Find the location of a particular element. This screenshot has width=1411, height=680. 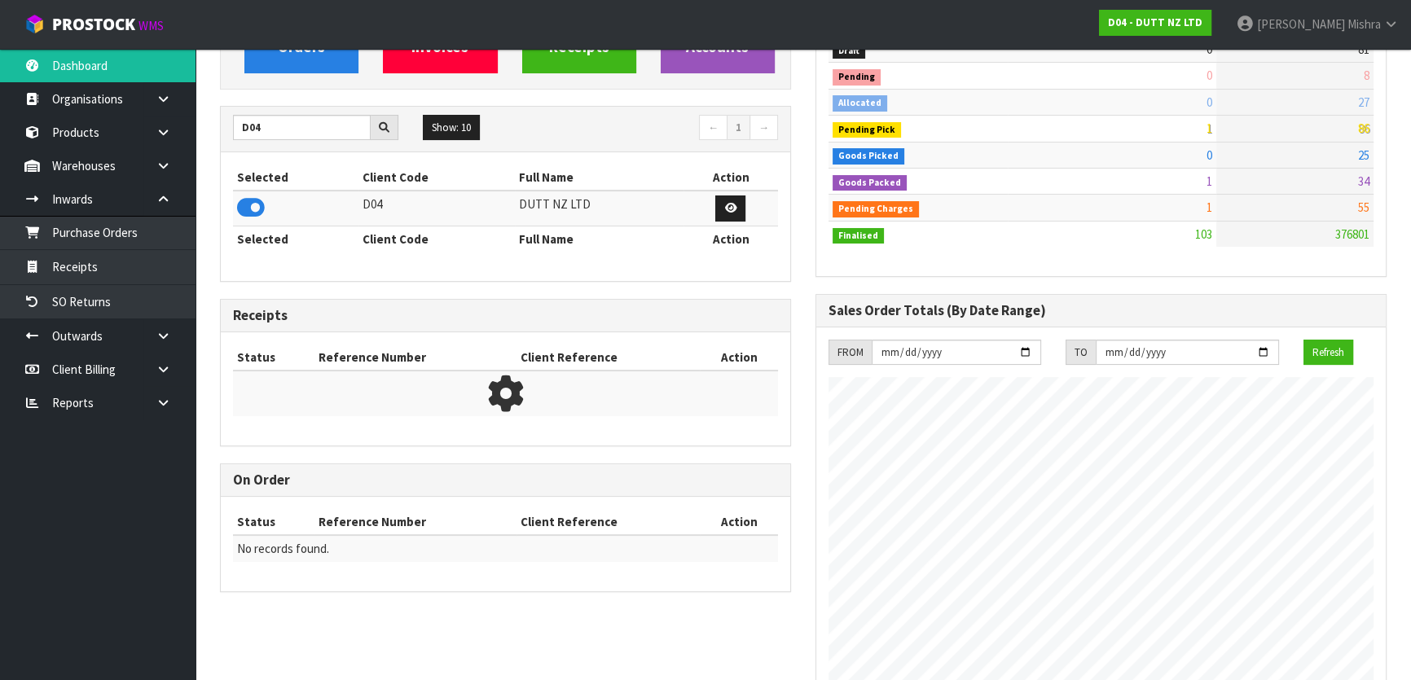

span: 55 is located at coordinates (1364, 207).